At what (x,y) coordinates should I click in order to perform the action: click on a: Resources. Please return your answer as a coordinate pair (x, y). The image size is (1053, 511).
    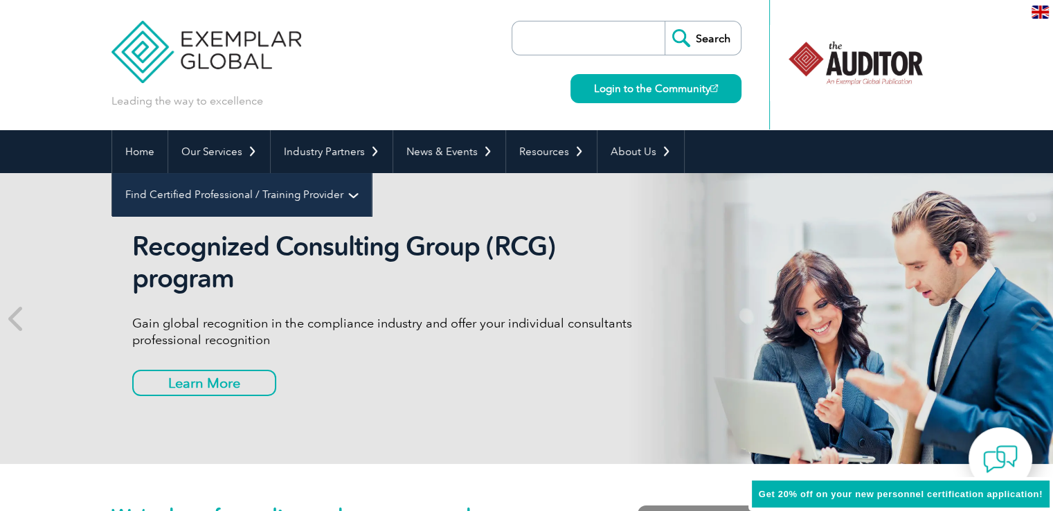
    Looking at the image, I should click on (551, 152).